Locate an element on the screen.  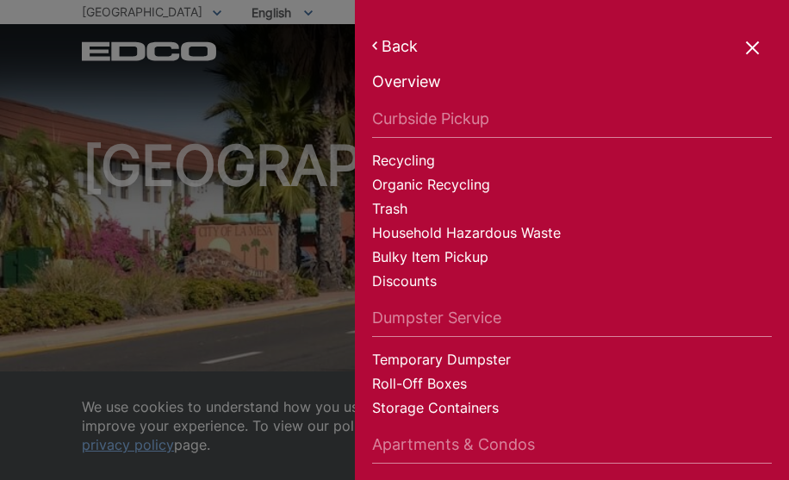
a: Trash is located at coordinates (572, 211).